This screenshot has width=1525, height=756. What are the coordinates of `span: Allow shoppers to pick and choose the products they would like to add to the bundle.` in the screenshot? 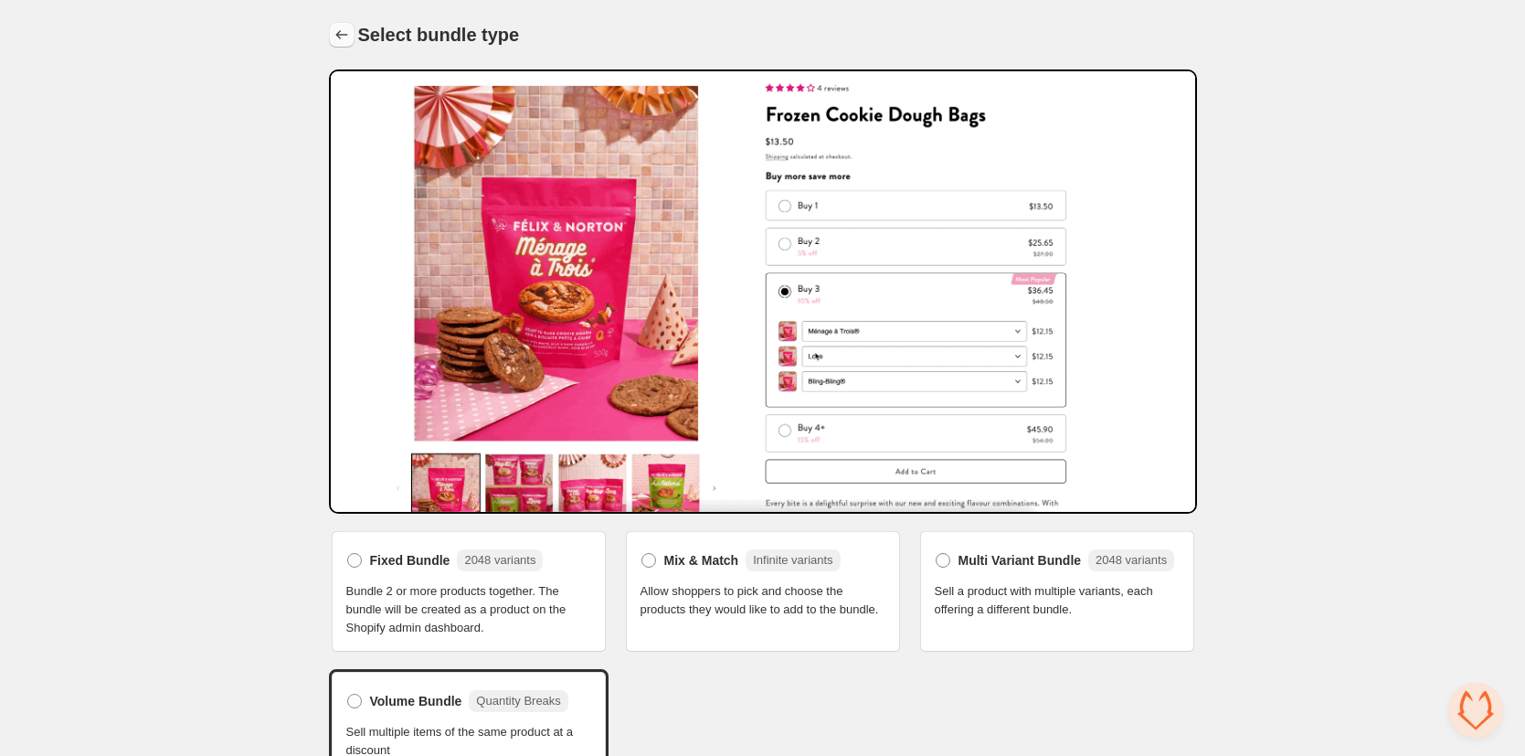 It's located at (763, 600).